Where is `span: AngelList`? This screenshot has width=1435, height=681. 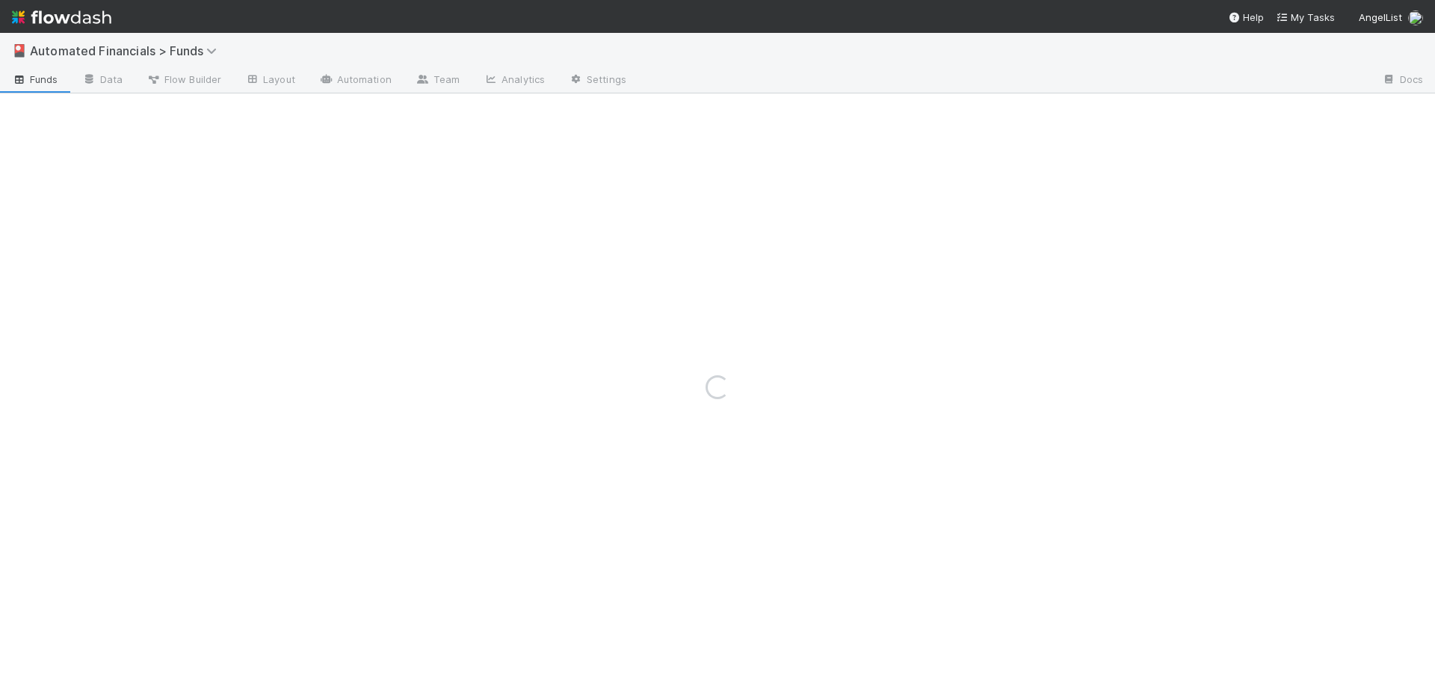 span: AngelList is located at coordinates (1381, 17).